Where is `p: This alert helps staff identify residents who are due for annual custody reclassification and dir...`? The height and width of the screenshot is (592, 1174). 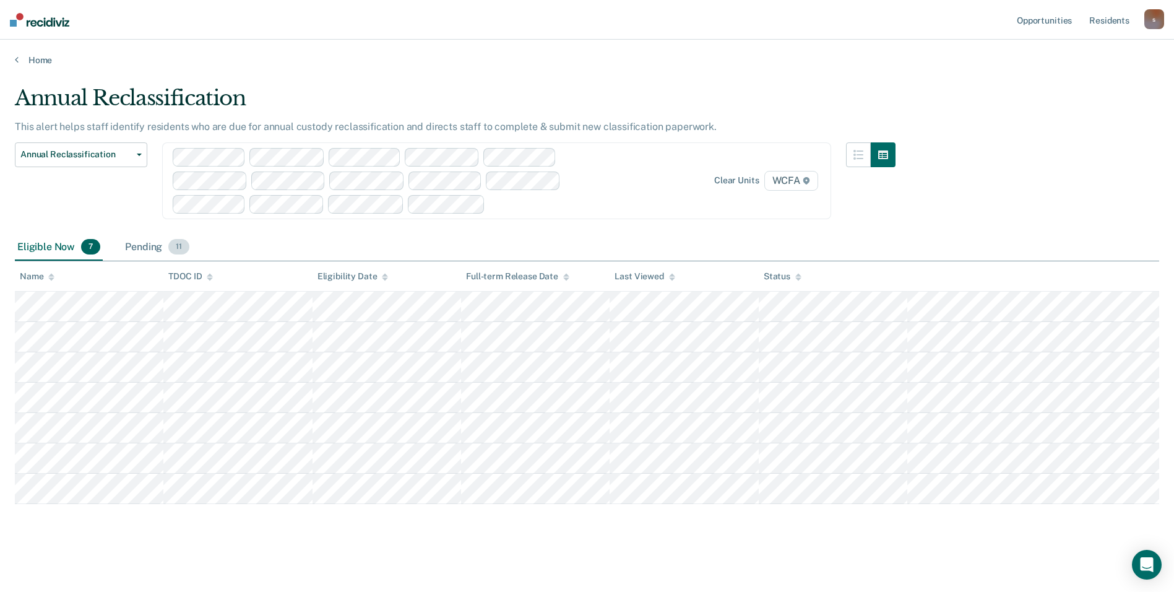
p: This alert helps staff identify residents who are due for annual custody reclassification and dir... is located at coordinates (366, 126).